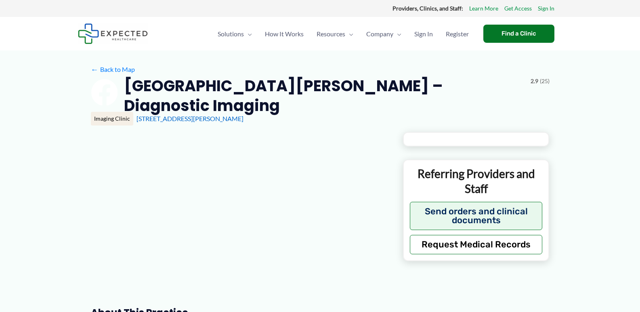 This screenshot has width=640, height=312. Describe the element at coordinates (424, 34) in the screenshot. I see `span: Sign In` at that location.